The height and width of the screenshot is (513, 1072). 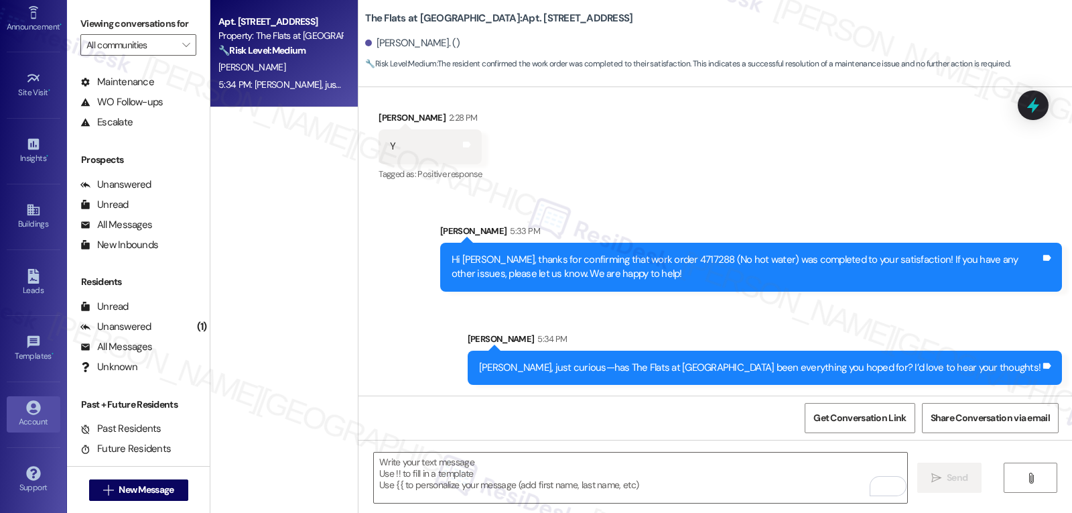 I want to click on div: Future Residents, so click(x=125, y=448).